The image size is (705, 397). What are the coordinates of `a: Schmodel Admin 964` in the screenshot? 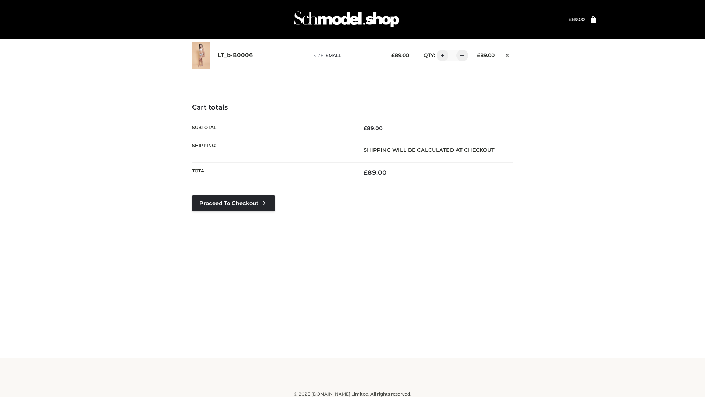 It's located at (347, 19).